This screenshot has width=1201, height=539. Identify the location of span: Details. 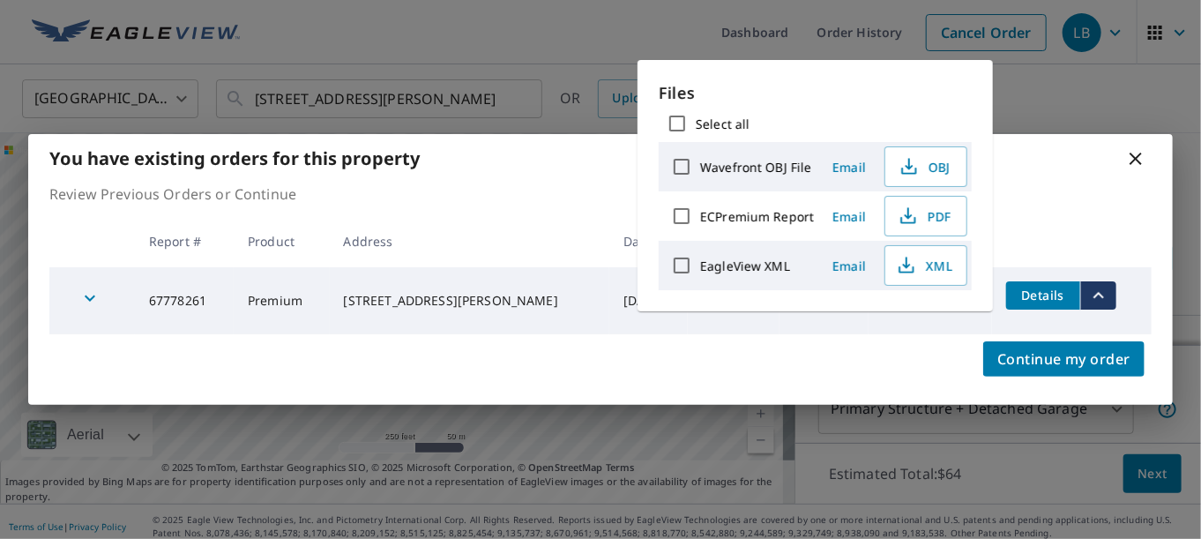
(1043, 295).